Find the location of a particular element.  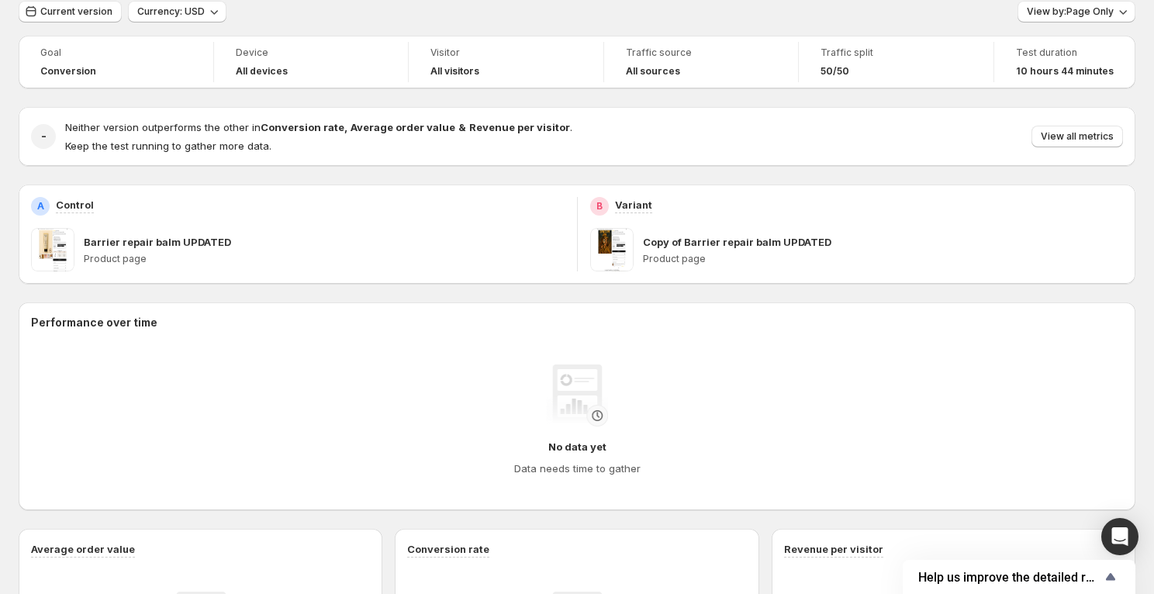

strong: Average order value is located at coordinates (403, 127).